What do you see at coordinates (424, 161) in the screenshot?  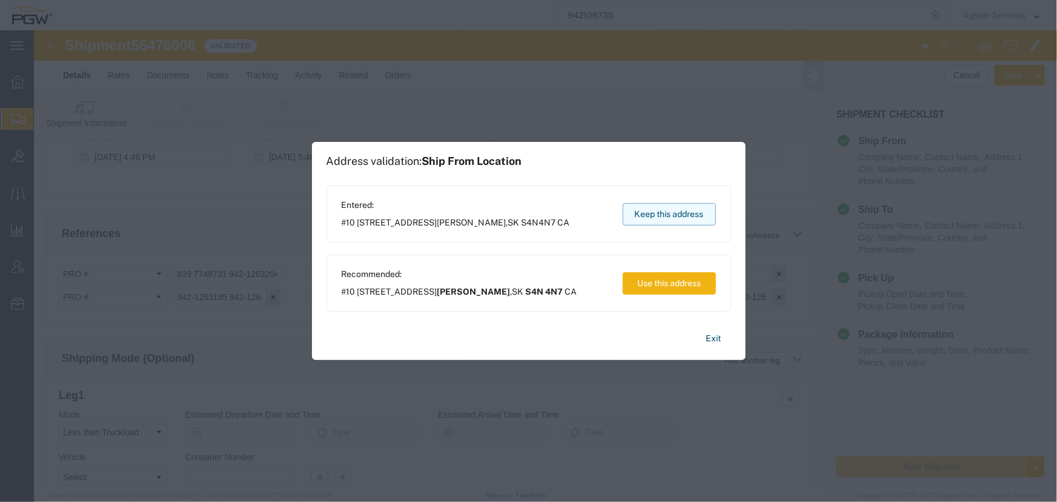 I see `h1: Address validation:` at bounding box center [424, 161].